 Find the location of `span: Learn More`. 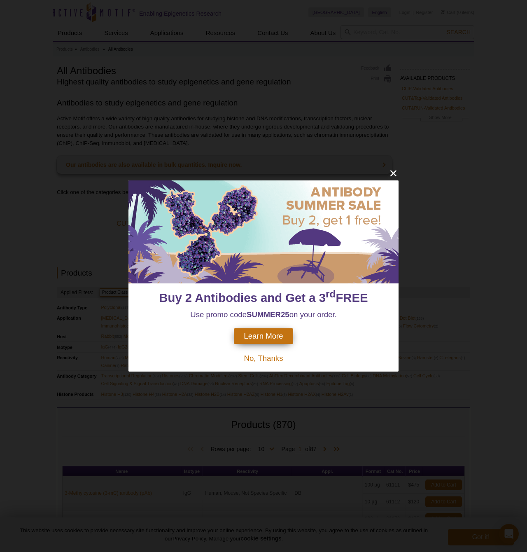

span: Learn More is located at coordinates (263, 336).